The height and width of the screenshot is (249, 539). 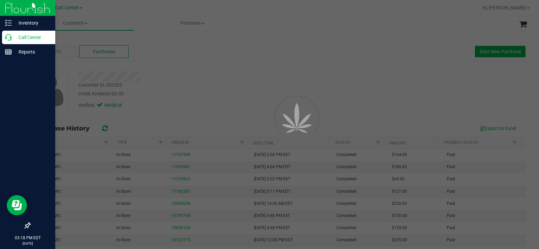 I want to click on p: Inventory, so click(x=32, y=23).